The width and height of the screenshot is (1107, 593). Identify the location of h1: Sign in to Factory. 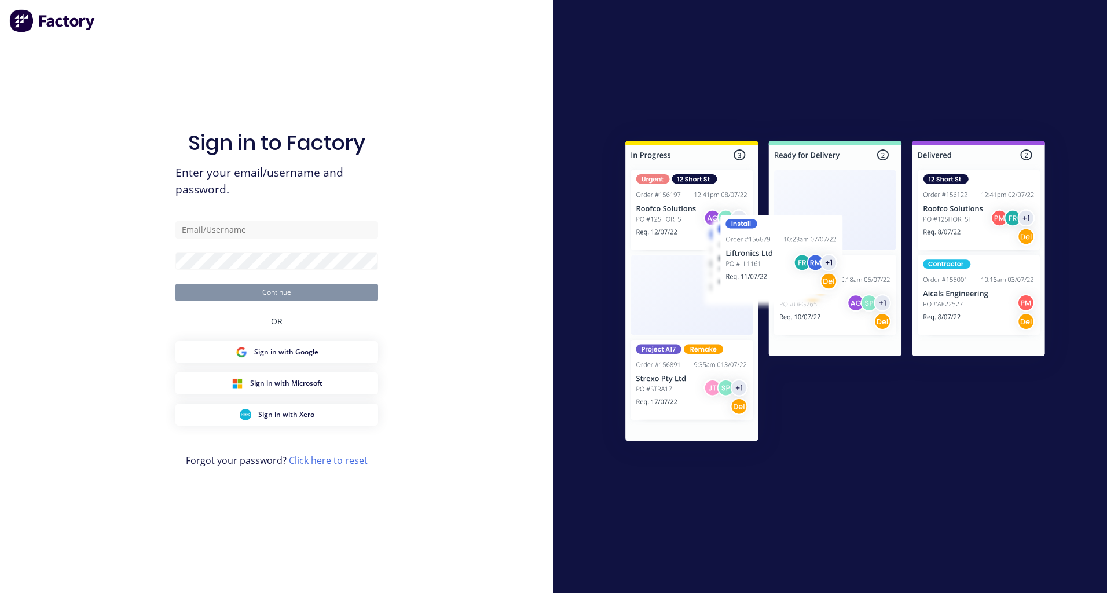
(277, 142).